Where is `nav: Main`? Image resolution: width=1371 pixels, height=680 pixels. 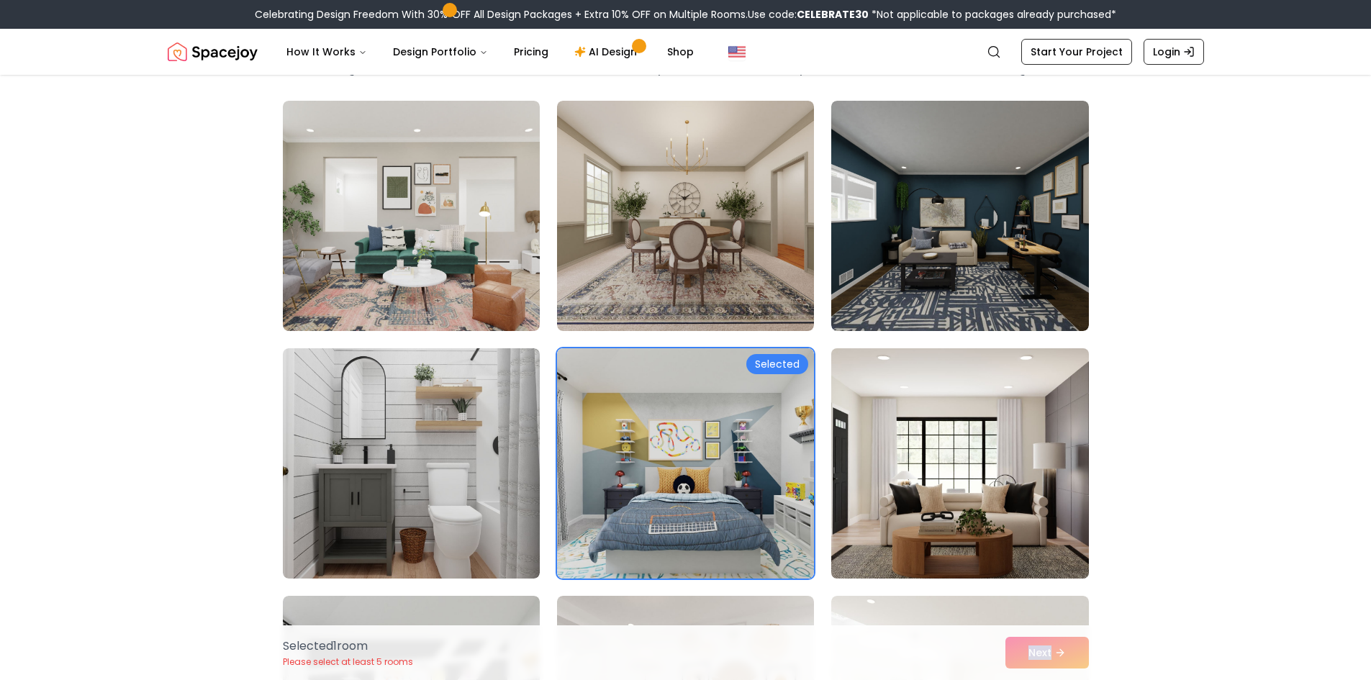
nav: Main is located at coordinates (490, 52).